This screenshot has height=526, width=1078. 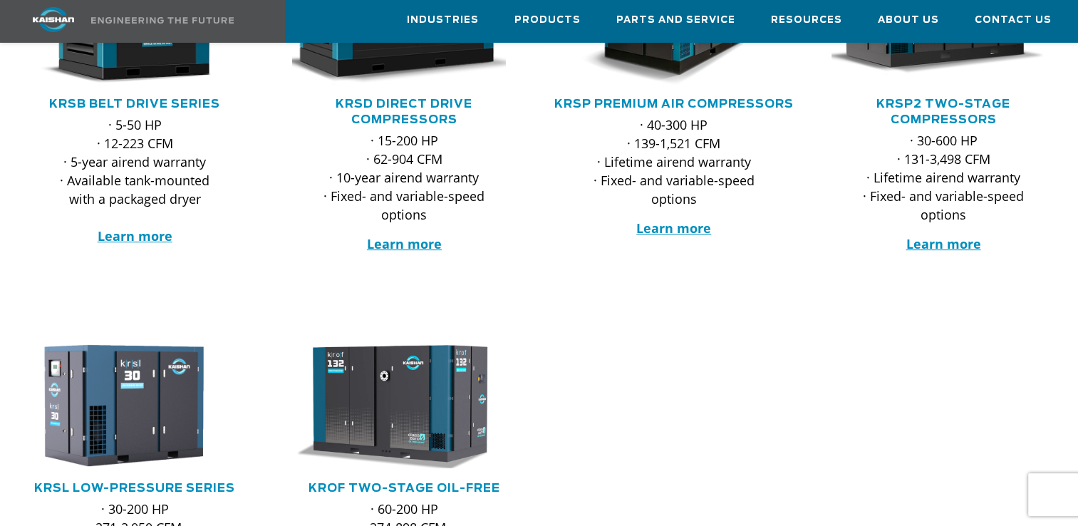 What do you see at coordinates (135, 405) in the screenshot?
I see `div: krsl30` at bounding box center [135, 405].